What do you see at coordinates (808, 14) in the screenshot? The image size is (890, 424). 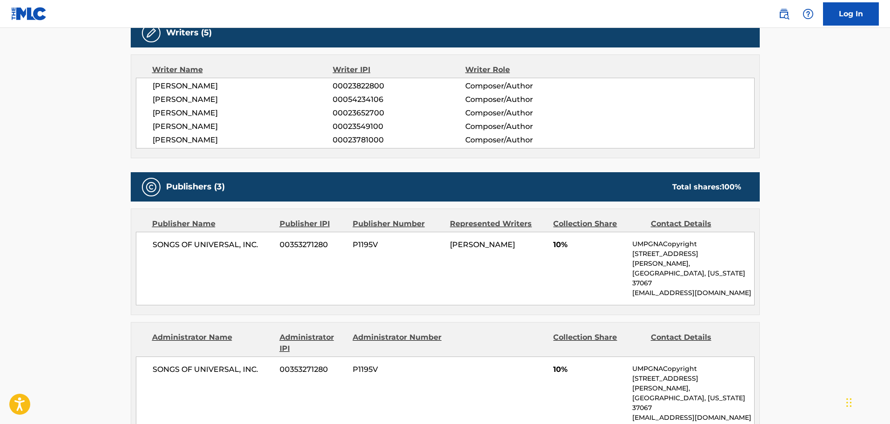 I see `img: help` at bounding box center [808, 14].